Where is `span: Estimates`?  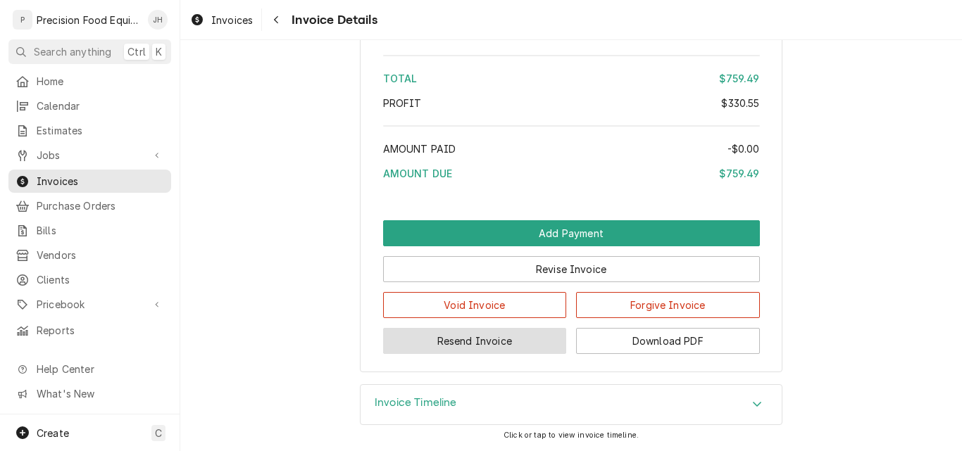 span: Estimates is located at coordinates (100, 130).